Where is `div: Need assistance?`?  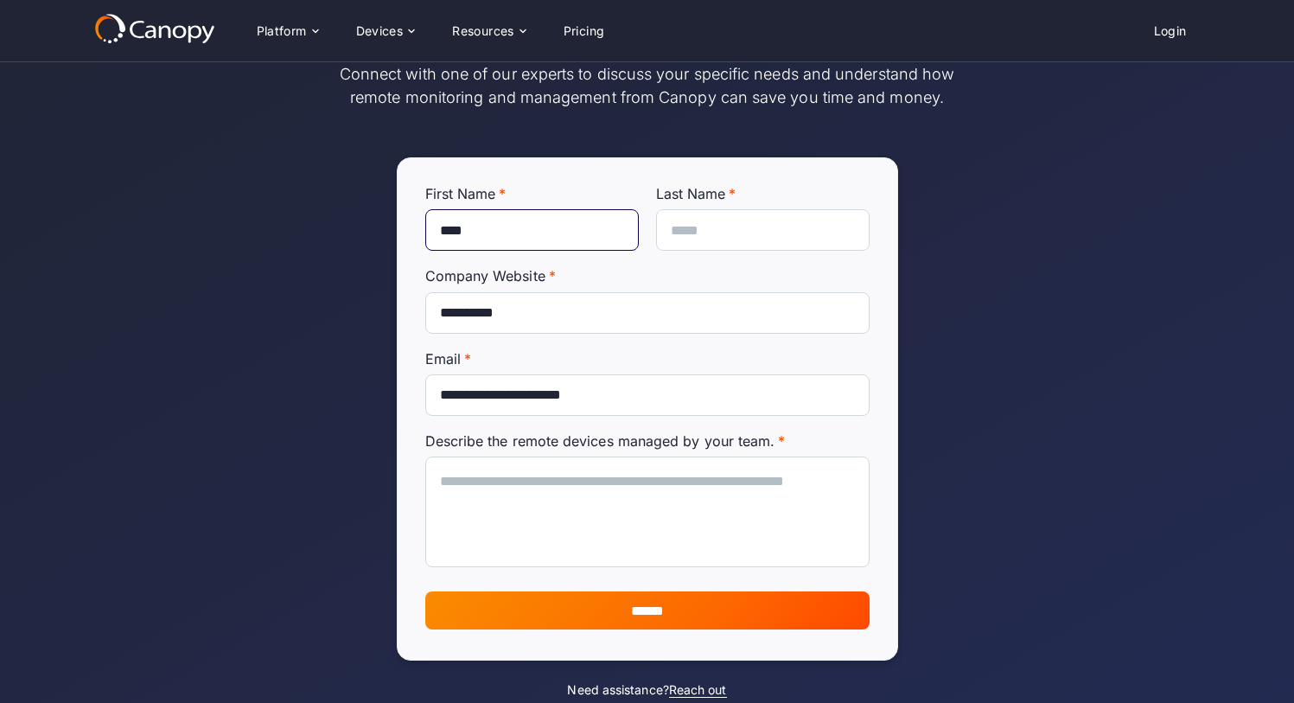 div: Need assistance? is located at coordinates (647, 690).